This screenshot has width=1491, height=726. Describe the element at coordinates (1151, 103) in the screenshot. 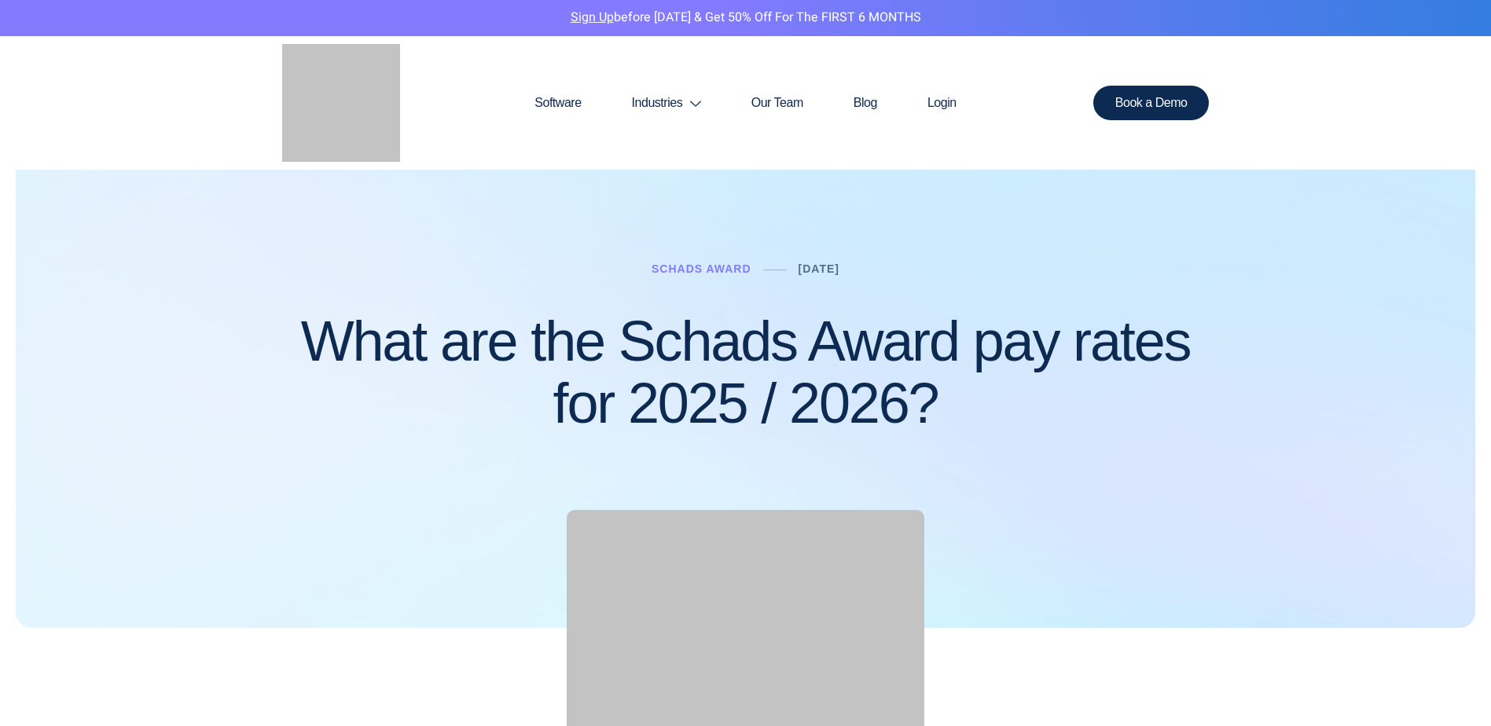

I see `span: Book a Demo` at that location.